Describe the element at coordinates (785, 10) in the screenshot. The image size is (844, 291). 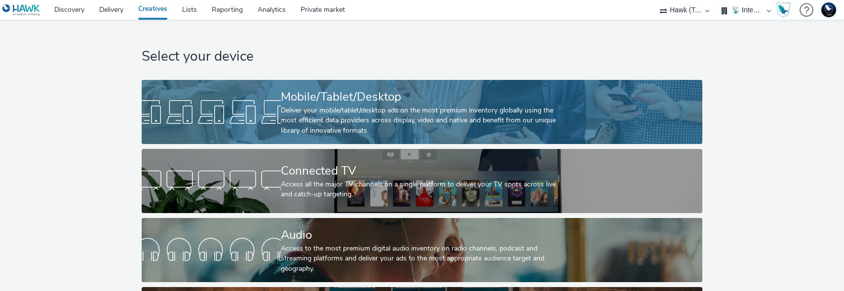
I see `a: Hawk Academy` at that location.